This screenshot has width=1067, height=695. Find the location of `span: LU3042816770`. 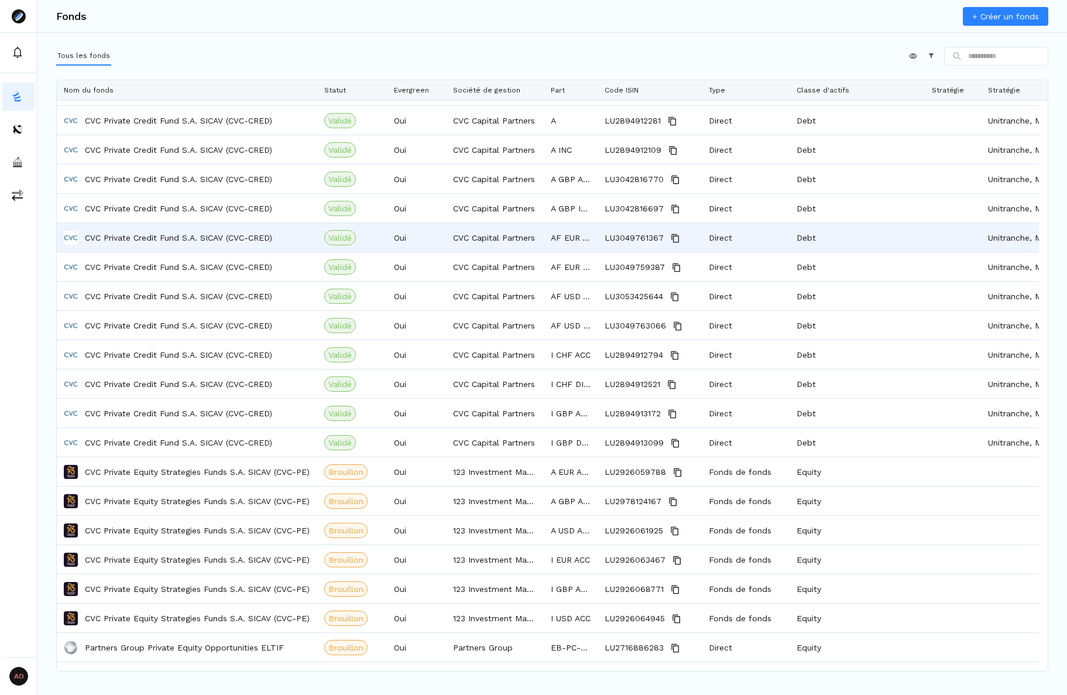

span: LU3042816770 is located at coordinates (634, 179).